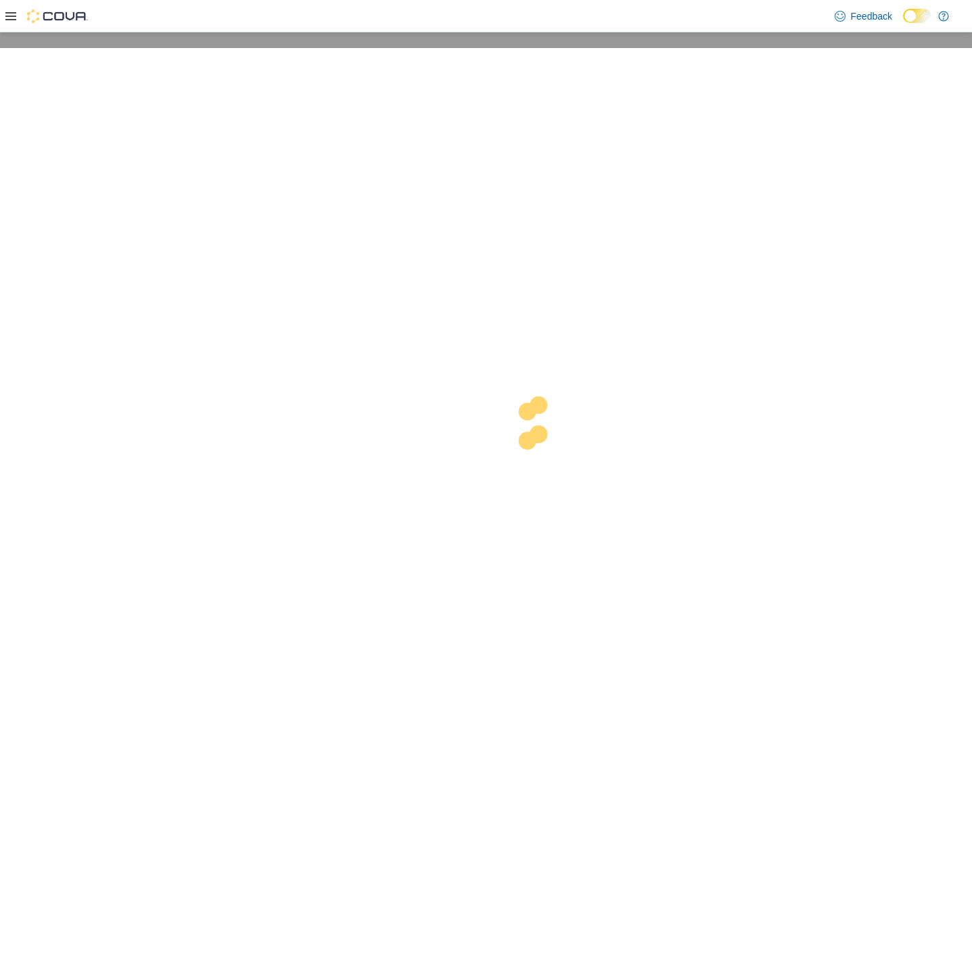  What do you see at coordinates (537, 437) in the screenshot?
I see `img: cova-loader` at bounding box center [537, 437].